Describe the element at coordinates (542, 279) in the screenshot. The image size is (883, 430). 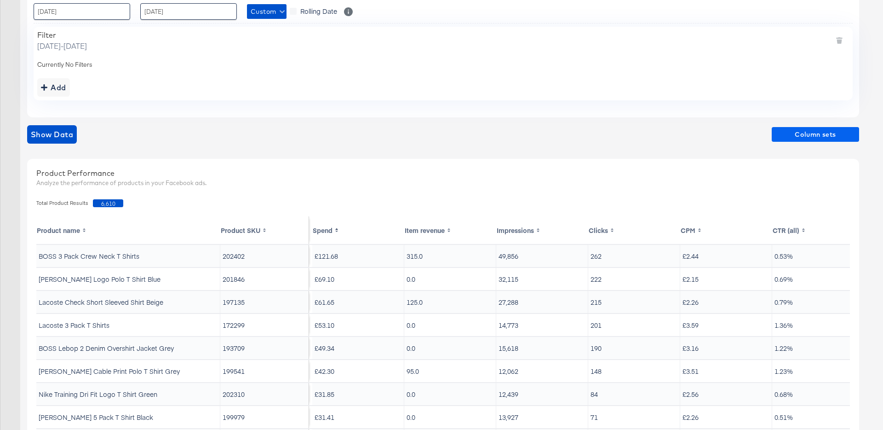
I see `td: 32,115` at that location.